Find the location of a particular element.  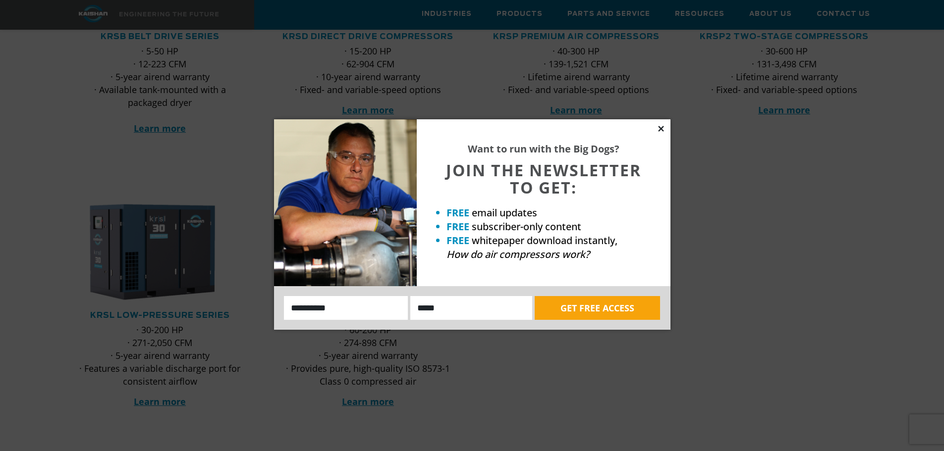

span: whitepaper download instantly, is located at coordinates (544, 240).